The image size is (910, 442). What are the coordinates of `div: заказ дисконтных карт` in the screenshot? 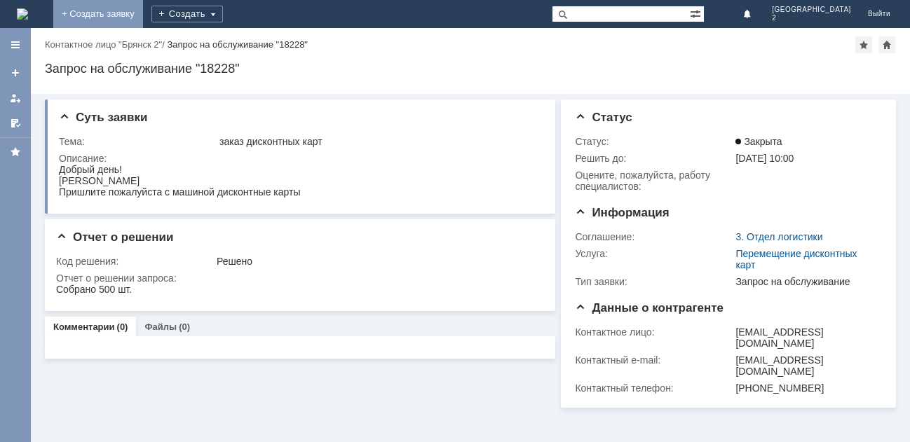 It's located at (378, 142).